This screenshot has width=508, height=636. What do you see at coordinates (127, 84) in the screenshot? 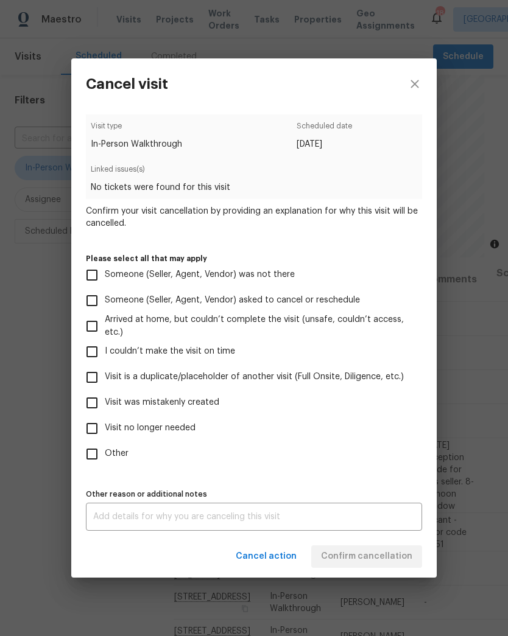
I see `h3: Cancel visit` at bounding box center [127, 84].